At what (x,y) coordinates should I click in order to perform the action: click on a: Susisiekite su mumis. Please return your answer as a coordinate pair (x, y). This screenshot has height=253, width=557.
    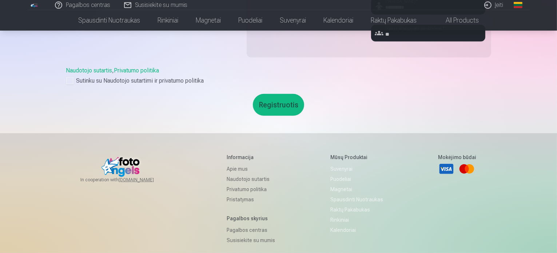
    Looking at the image, I should click on (251, 240).